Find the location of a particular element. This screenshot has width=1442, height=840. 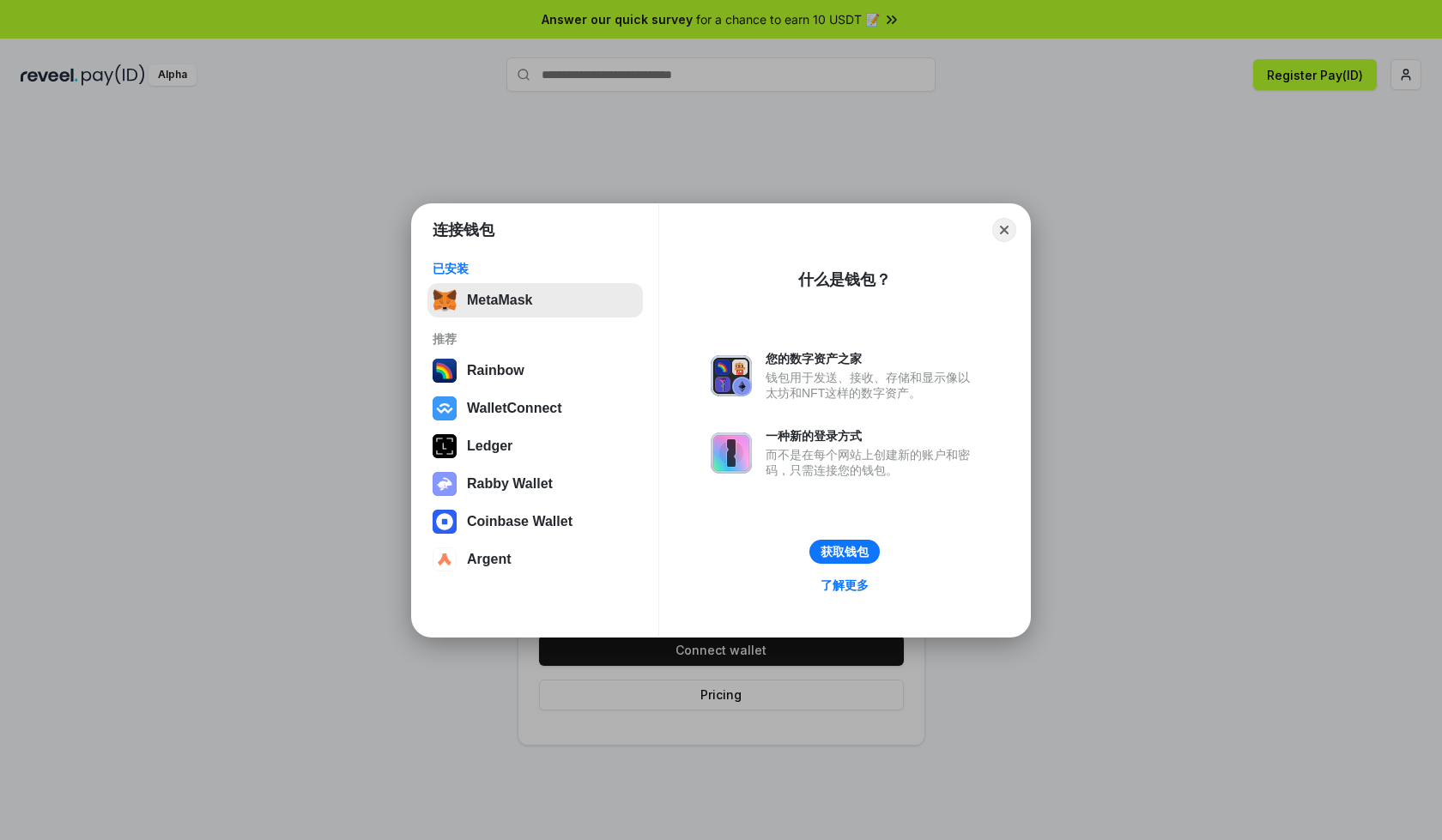

img: svg+xml,%3Csvg%20fill%3D%22none%22%20height%3D%2233%22%20viewBox%3D%220%200%2035%2033%22%20width%... is located at coordinates (444, 300).